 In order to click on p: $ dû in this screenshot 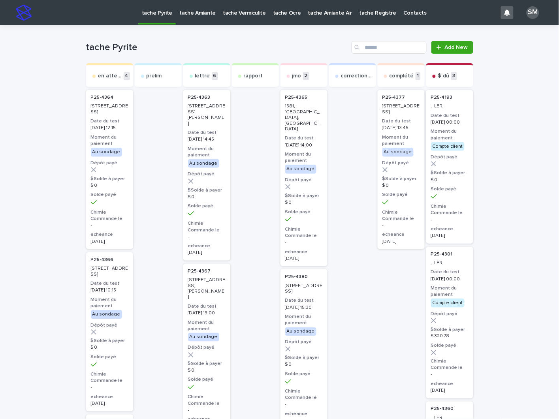, I will do `click(444, 76)`.